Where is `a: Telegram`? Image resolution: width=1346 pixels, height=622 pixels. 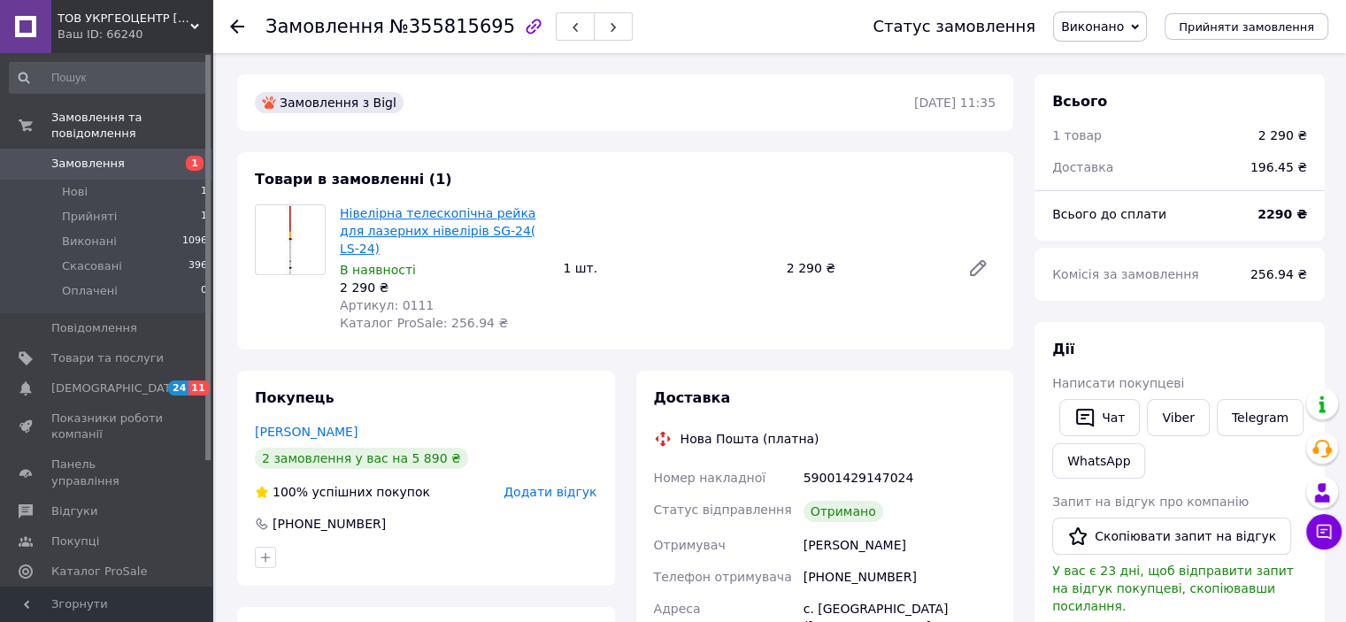 a: Telegram is located at coordinates (1260, 418).